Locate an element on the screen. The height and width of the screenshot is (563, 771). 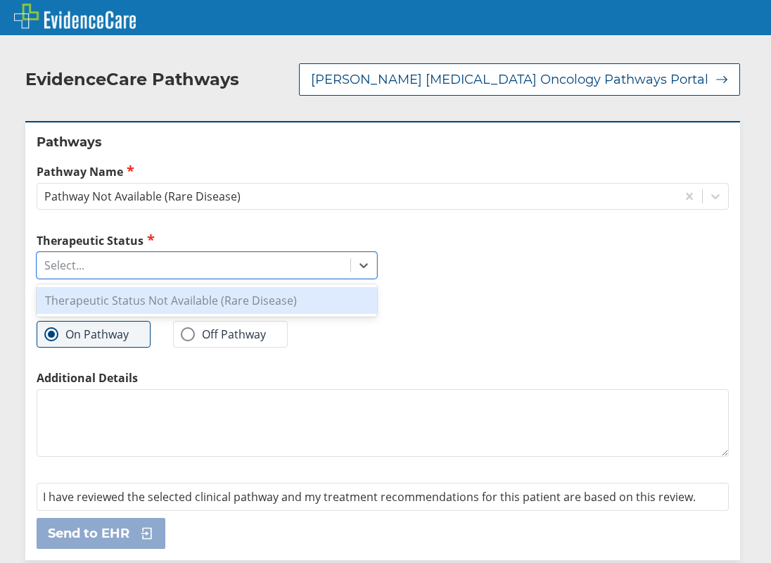
label: Off Pathway is located at coordinates (223, 334).